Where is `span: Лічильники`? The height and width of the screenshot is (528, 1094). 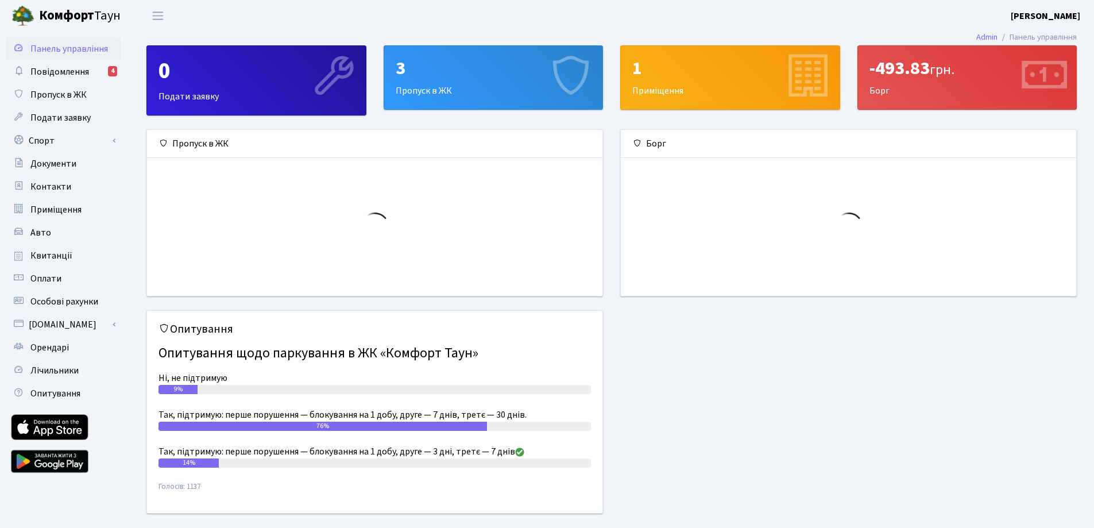
span: Лічильники is located at coordinates (55, 371).